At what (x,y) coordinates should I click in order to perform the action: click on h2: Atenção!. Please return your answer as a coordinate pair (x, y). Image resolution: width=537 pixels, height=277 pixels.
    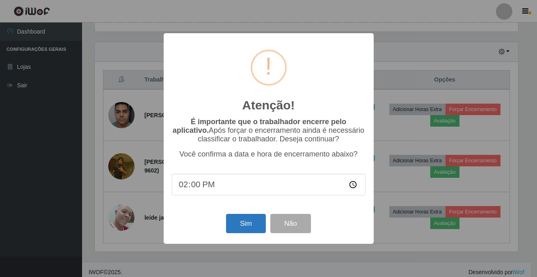
    Looking at the image, I should click on (268, 105).